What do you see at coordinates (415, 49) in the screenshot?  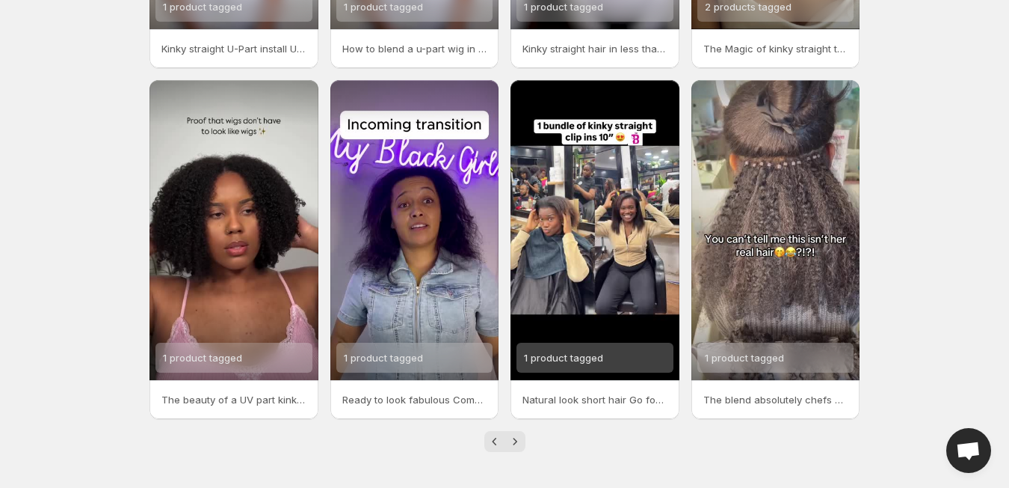 I see `p: How to blend a u-part wig in under a minute These wigs are beginner friendly Discover more at TOA...` at bounding box center [415, 49].